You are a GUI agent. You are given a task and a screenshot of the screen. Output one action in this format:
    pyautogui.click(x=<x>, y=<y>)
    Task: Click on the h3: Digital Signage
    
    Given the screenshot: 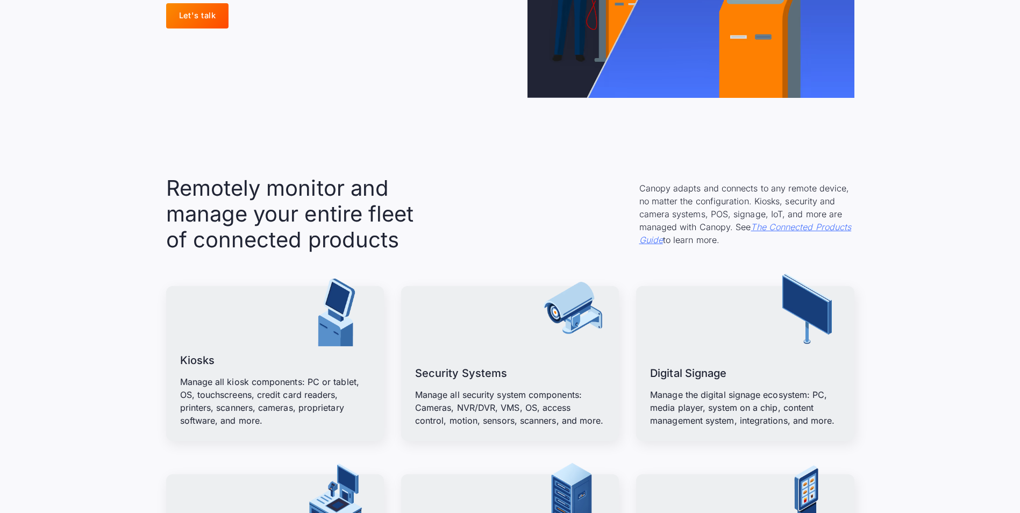 What is the action you would take?
    pyautogui.click(x=688, y=373)
    